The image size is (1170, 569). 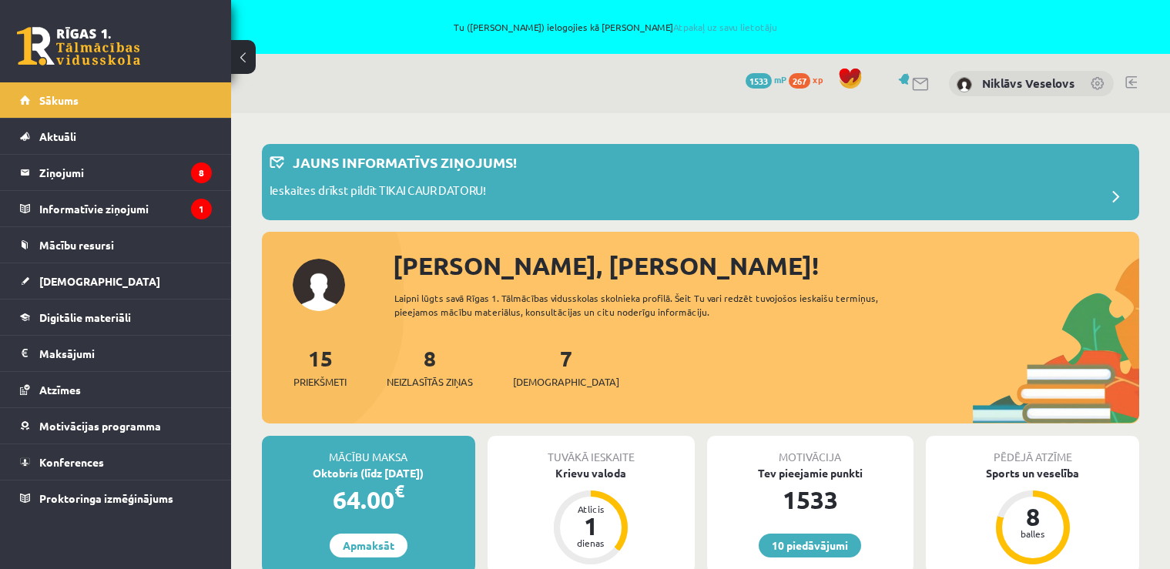 What do you see at coordinates (1033, 517) in the screenshot?
I see `div: 8` at bounding box center [1033, 517].